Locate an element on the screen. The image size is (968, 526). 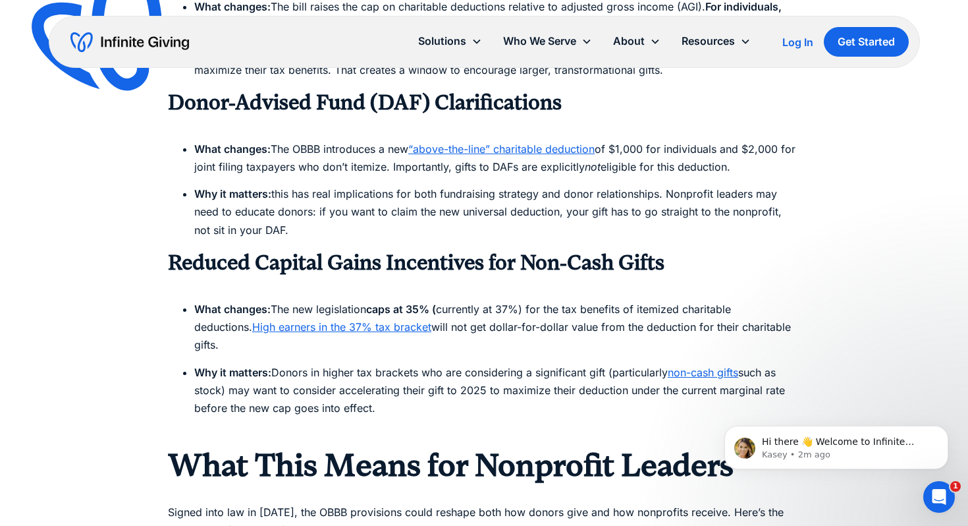
a: Log In is located at coordinates (798, 42).